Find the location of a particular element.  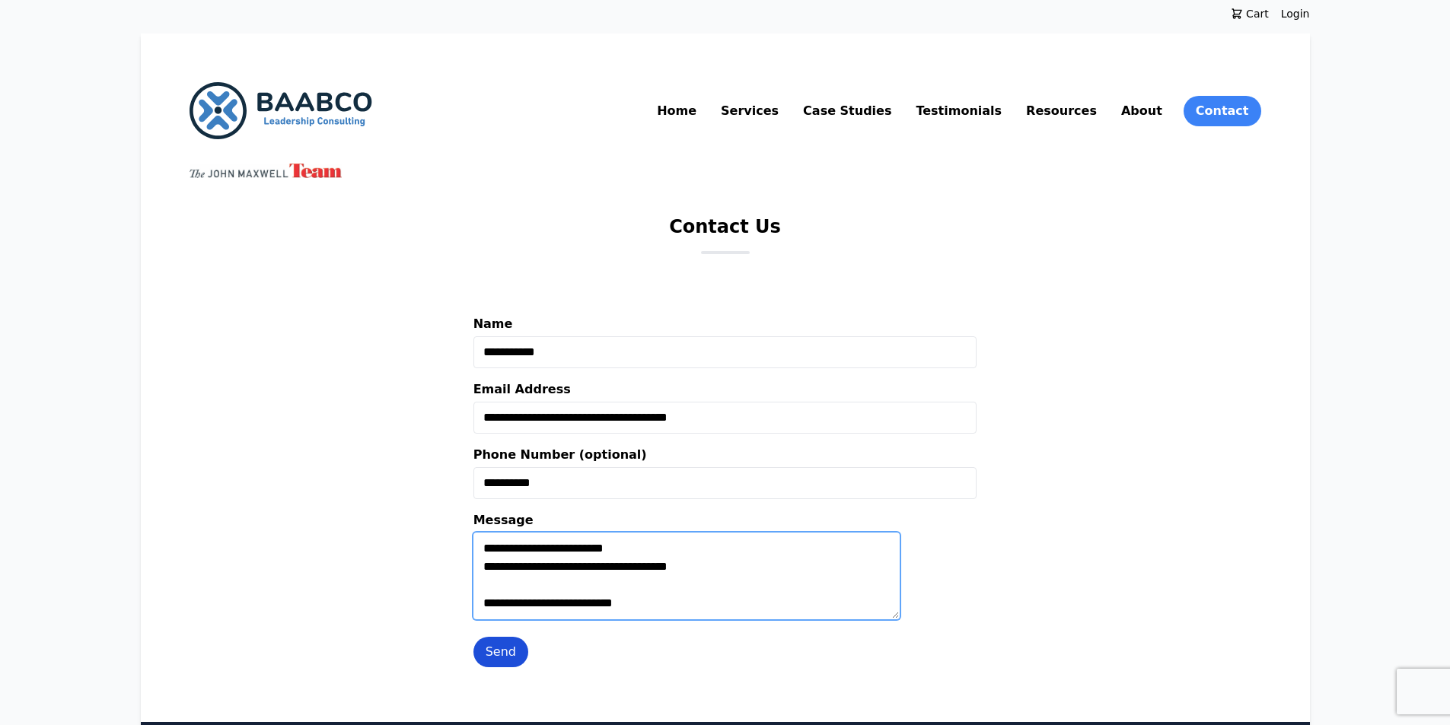

a: Login is located at coordinates (1295, 14).